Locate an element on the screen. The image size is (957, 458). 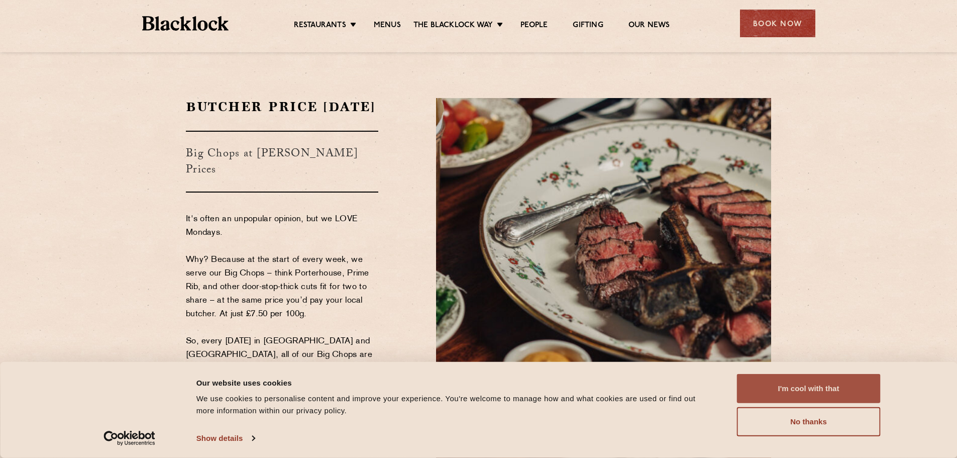
a: Restaurants is located at coordinates (320, 26).